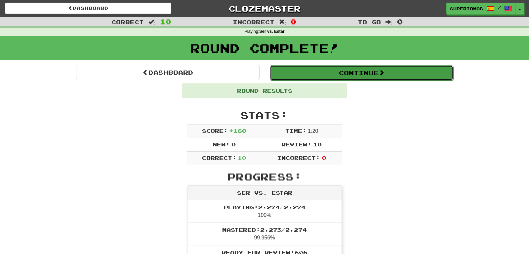  What do you see at coordinates (265, 176) in the screenshot?
I see `h2: Progress:` at bounding box center [265, 176].